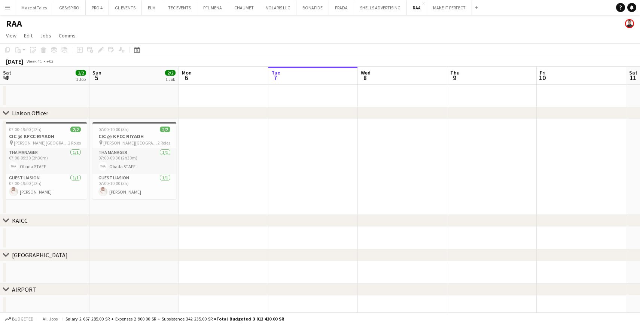  I want to click on span: Wed, so click(366, 73).